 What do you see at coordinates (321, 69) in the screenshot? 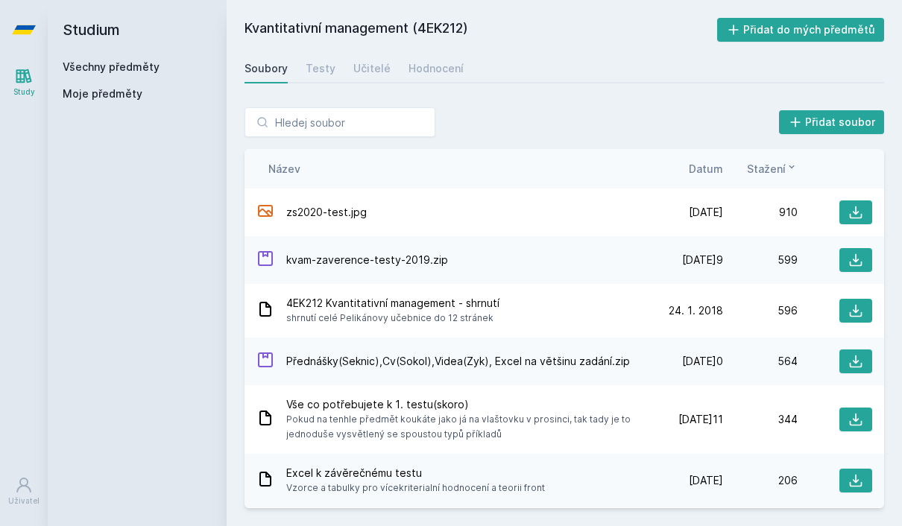
I see `a: Testy` at bounding box center [321, 69].